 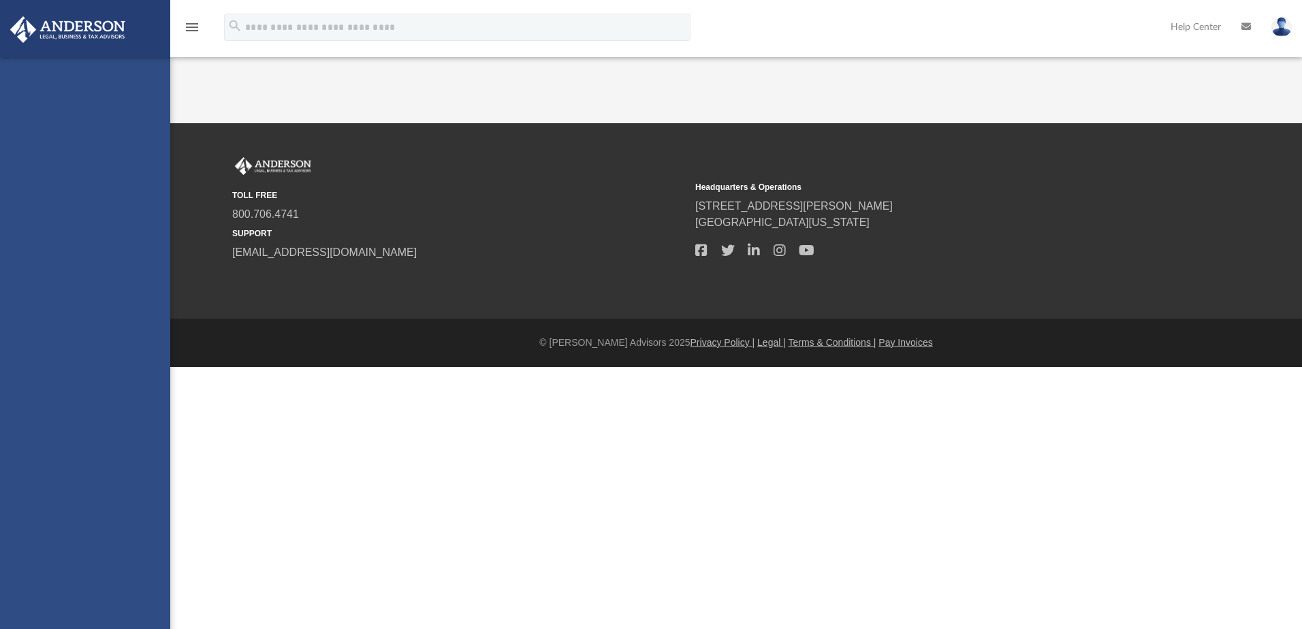 I want to click on a: Legal |, so click(x=772, y=343).